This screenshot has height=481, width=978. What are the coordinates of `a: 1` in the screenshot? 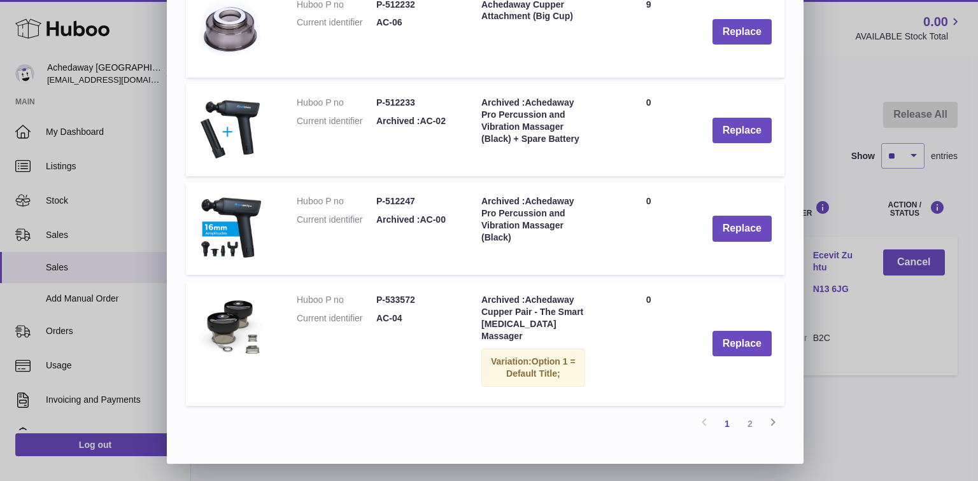 It's located at (727, 424).